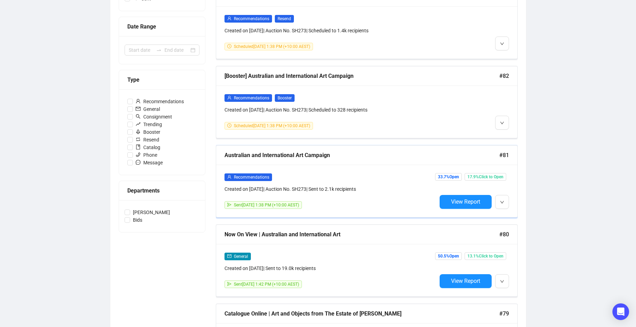 The width and height of the screenshot is (636, 327). What do you see at coordinates (149, 163) in the screenshot?
I see `span: Message` at bounding box center [149, 163].